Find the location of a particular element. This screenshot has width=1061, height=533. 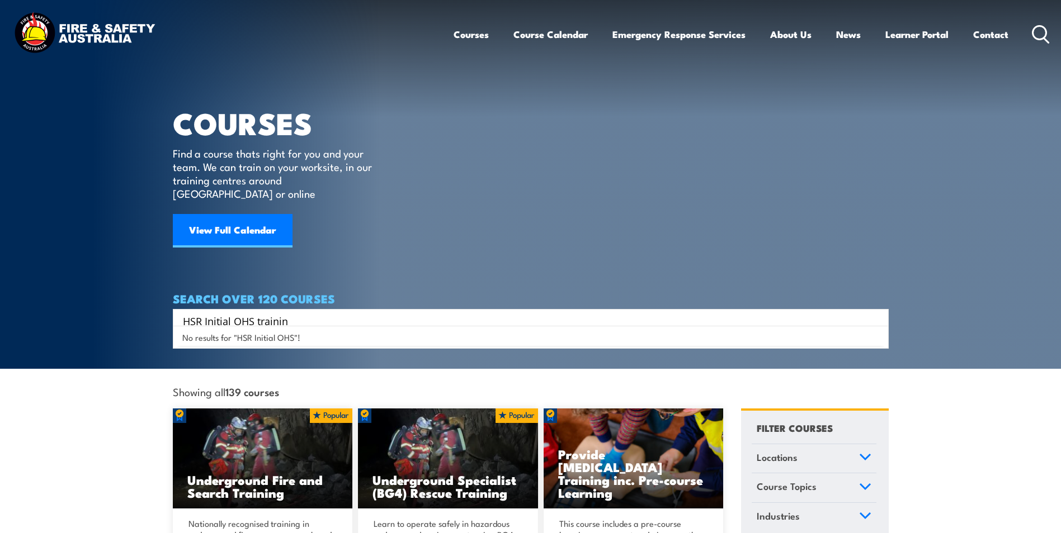

a: Courses is located at coordinates (471, 34).